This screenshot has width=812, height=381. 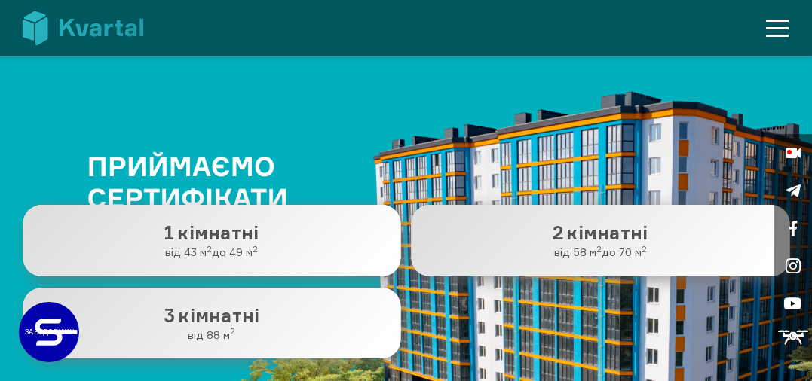 I want to click on button: 3 кімнатні від 88 м2, so click(x=212, y=323).